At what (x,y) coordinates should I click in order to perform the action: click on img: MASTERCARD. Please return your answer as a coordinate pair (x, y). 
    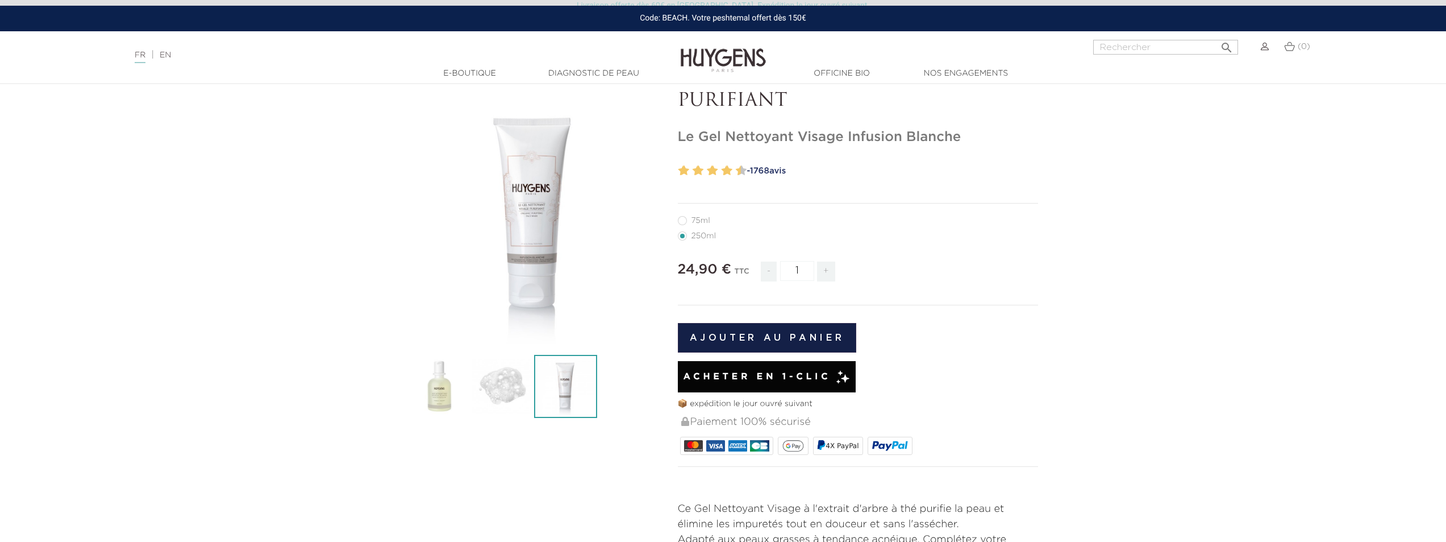
    Looking at the image, I should click on (693, 446).